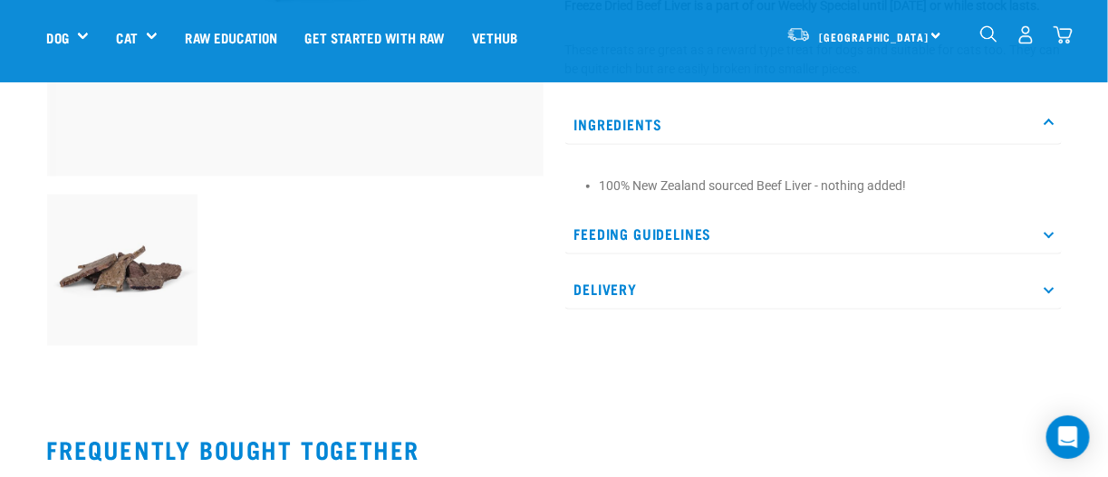 The height and width of the screenshot is (477, 1108). I want to click on li: 100% New Zealand sourced Beef Liver - nothing added!, so click(826, 186).